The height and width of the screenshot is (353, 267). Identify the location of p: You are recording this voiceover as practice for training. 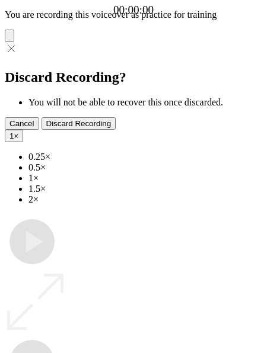
(133, 15).